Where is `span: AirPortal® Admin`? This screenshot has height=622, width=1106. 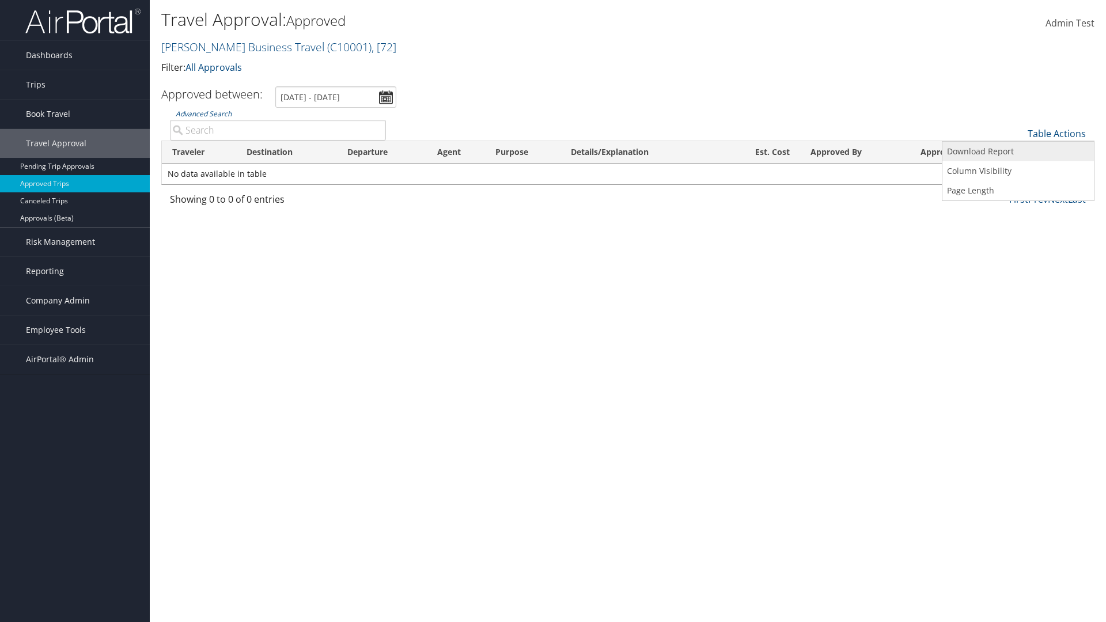 span: AirPortal® Admin is located at coordinates (60, 359).